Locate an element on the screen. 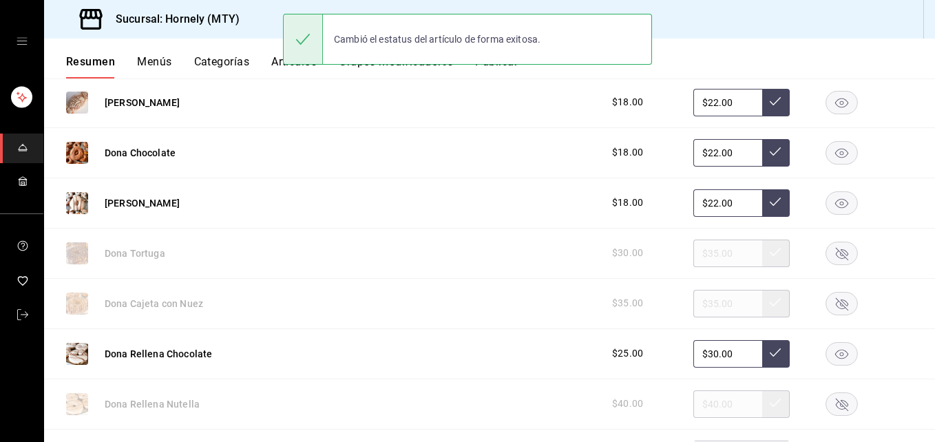 The height and width of the screenshot is (442, 935). button: open drawer is located at coordinates (22, 41).